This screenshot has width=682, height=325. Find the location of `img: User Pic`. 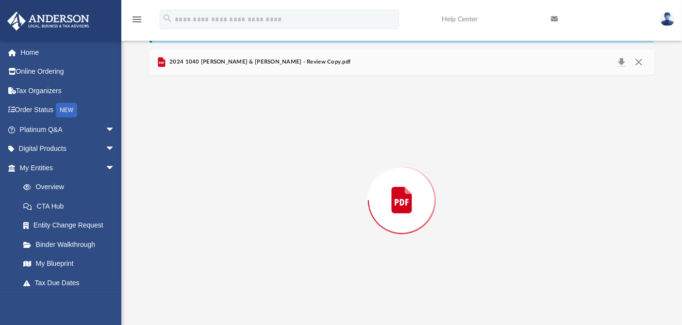

img: User Pic is located at coordinates (668, 19).